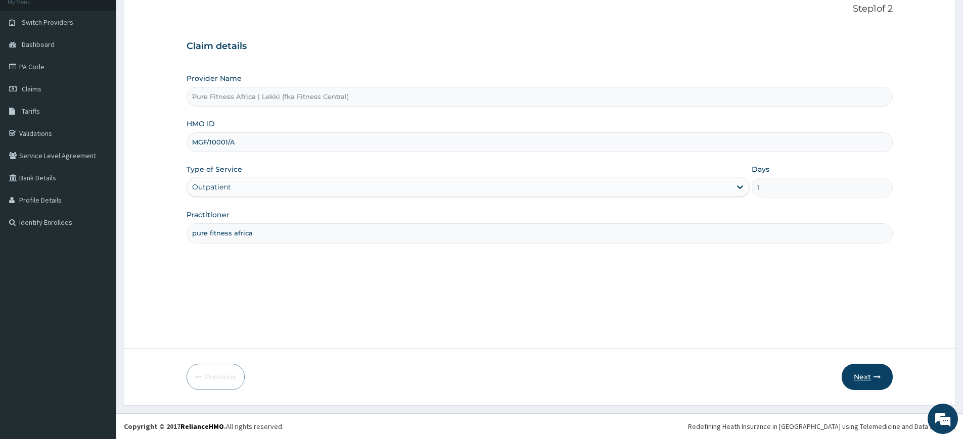 Image resolution: width=963 pixels, height=439 pixels. What do you see at coordinates (867, 377) in the screenshot?
I see `button: Next` at bounding box center [867, 377].